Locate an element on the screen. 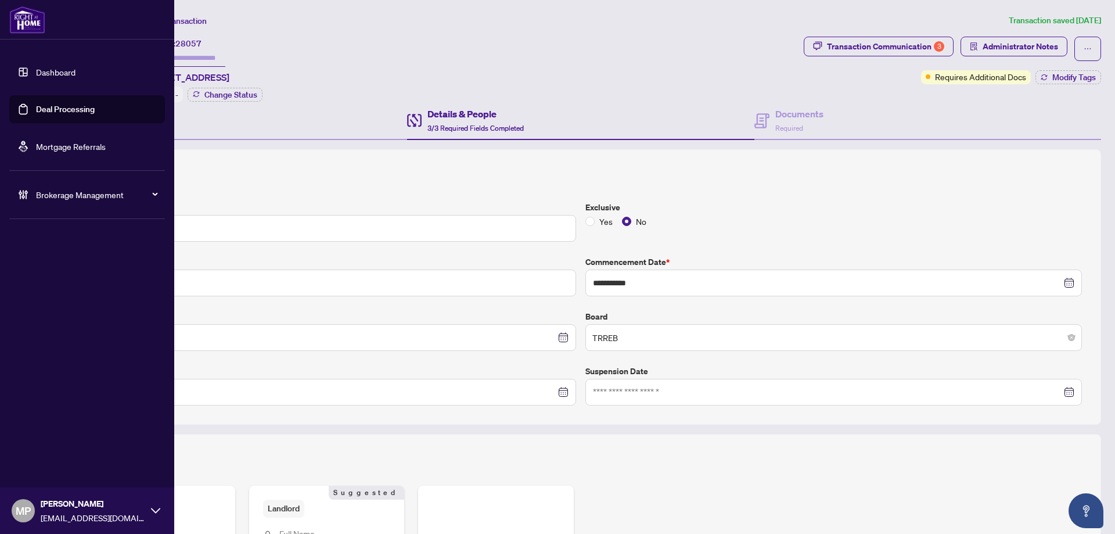  label: Board is located at coordinates (833, 316).